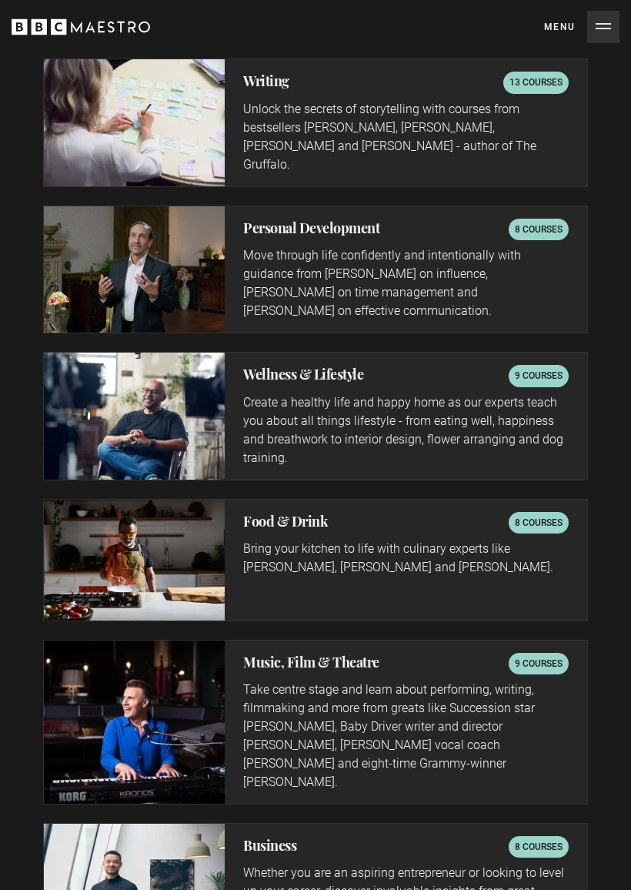  What do you see at coordinates (406, 431) in the screenshot?
I see `p: Create a healthy life and happy home as our experts teach you about all things lifestyle - from e...` at bounding box center [406, 431].